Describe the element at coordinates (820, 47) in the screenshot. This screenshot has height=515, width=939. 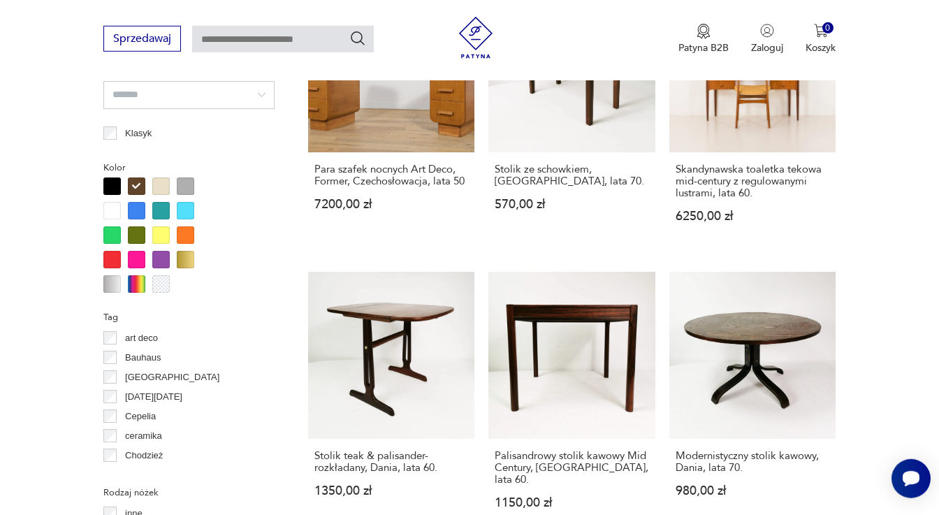
I see `p: Koszyk` at that location.